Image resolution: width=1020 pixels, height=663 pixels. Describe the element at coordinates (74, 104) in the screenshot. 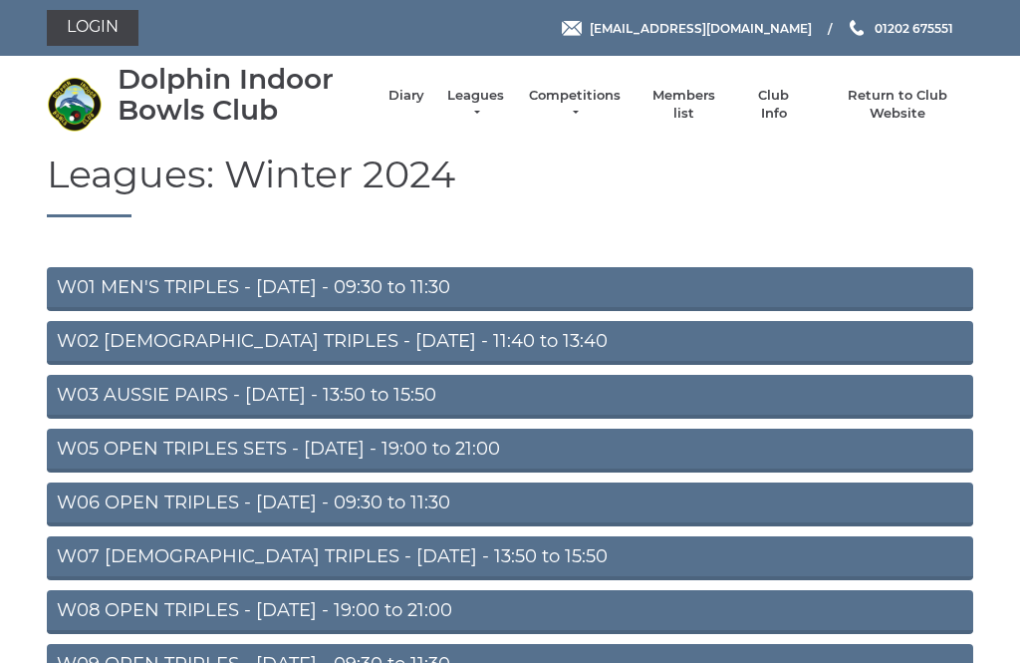

I see `img: Dolphin Indoor Bowls Club` at that location.